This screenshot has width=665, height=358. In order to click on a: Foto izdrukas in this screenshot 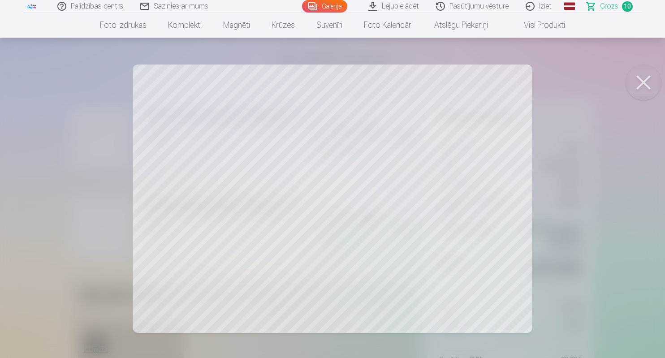, I will do `click(123, 25)`.